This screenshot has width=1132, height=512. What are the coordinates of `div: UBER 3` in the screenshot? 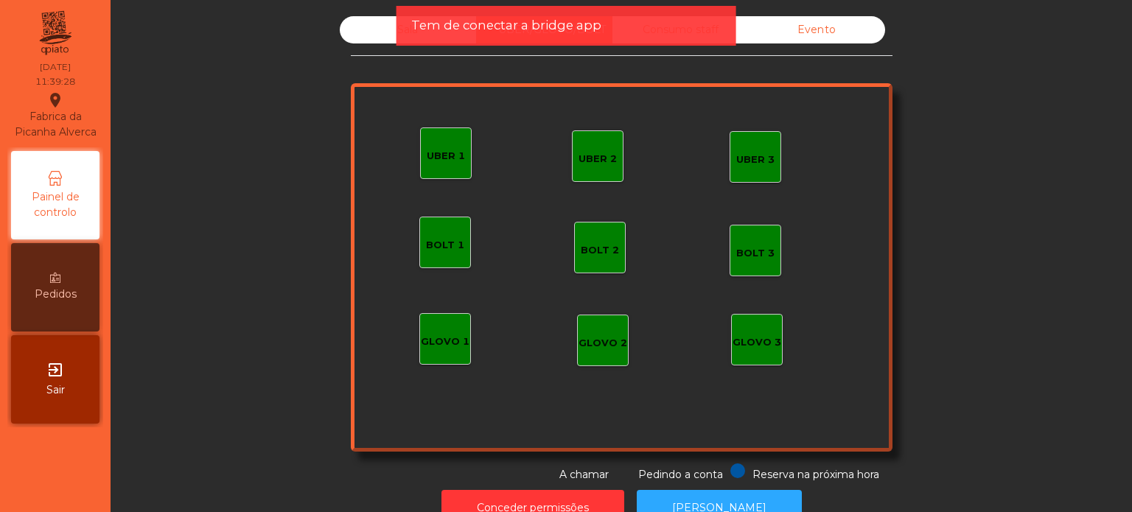 It's located at (755, 160).